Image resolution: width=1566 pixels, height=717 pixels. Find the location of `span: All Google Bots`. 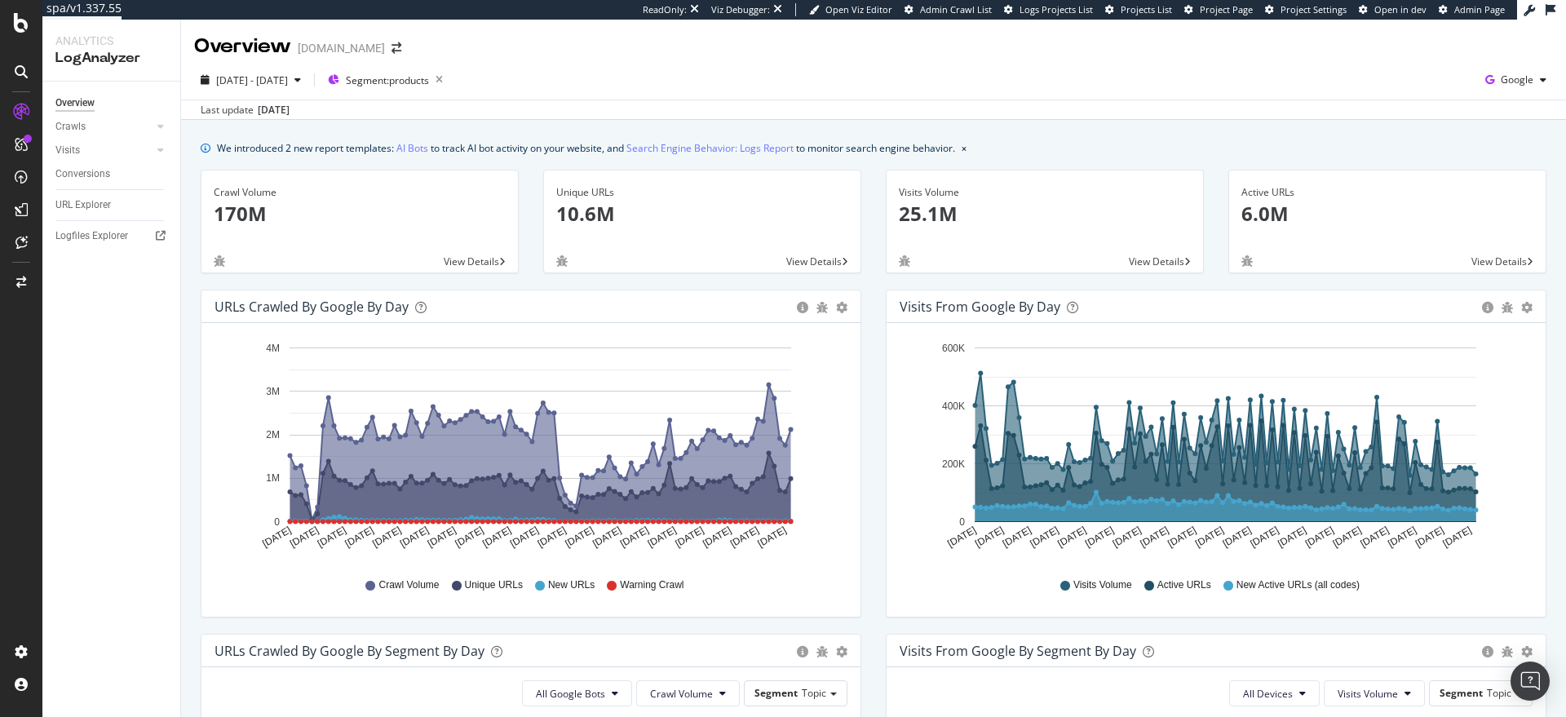

span: All Google Bots is located at coordinates (570, 693).